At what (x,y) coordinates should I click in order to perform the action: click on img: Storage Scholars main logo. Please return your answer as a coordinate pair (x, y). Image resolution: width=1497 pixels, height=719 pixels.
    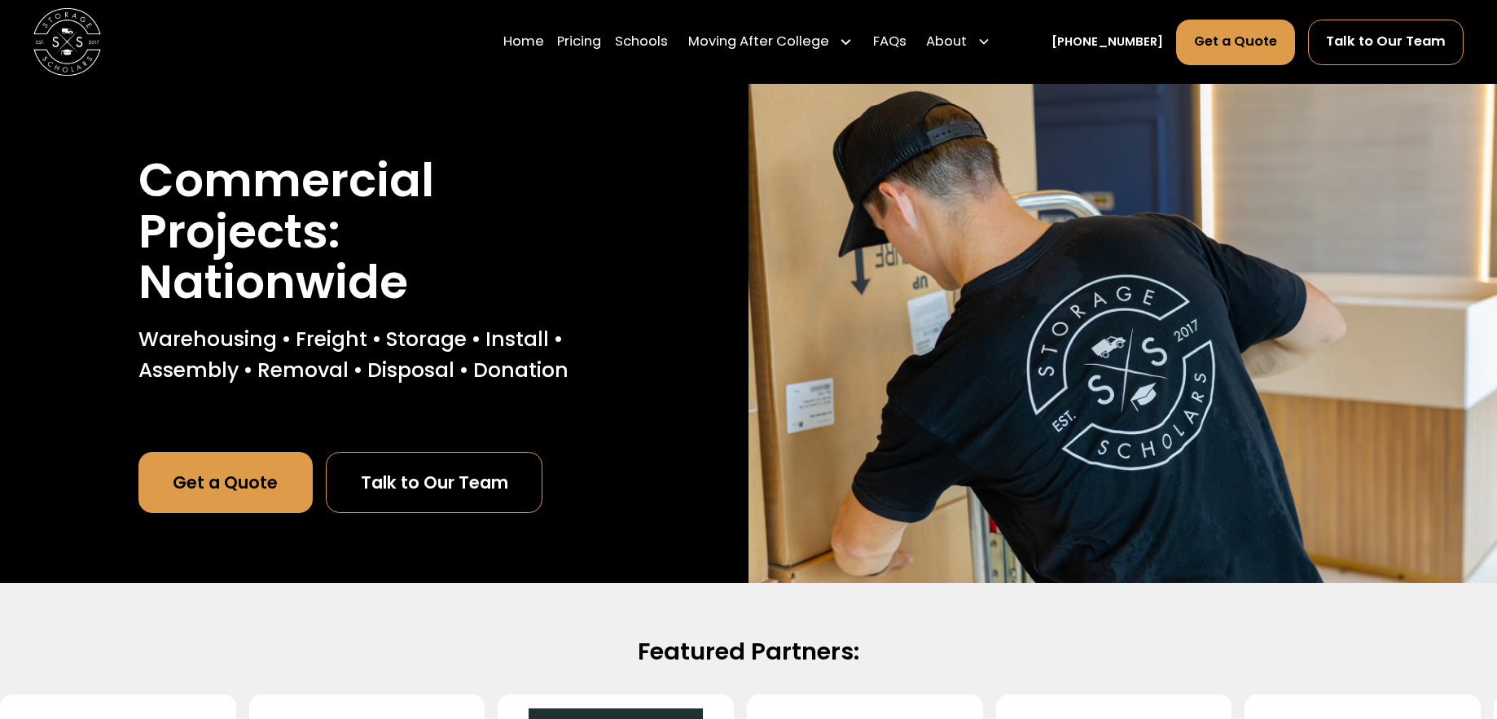
    Looking at the image, I should click on (67, 42).